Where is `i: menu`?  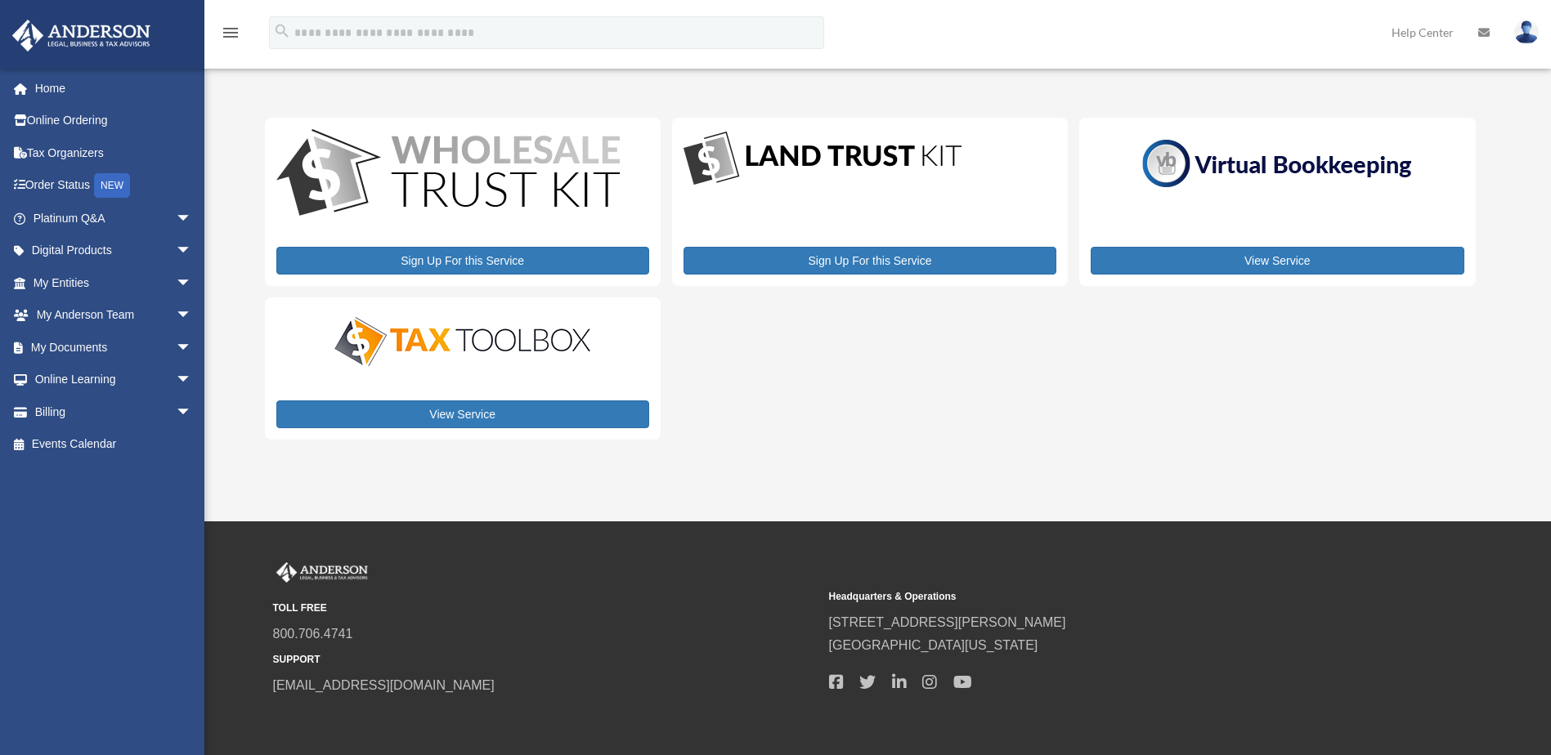
i: menu is located at coordinates (231, 33).